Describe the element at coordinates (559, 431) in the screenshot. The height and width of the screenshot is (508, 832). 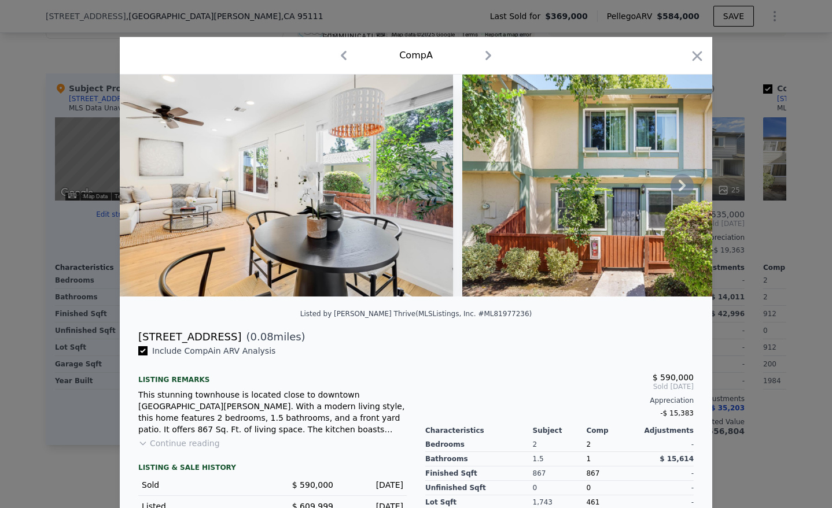
I see `div: Subject` at that location.